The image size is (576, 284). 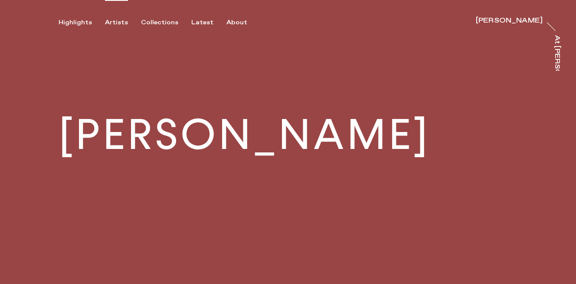 I want to click on button: Latest, so click(x=209, y=23).